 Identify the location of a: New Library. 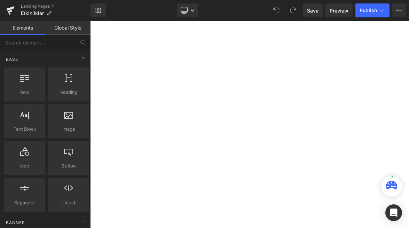
(98, 10).